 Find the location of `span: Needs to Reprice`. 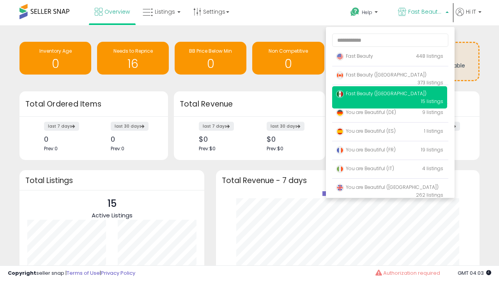

span: Needs to Reprice is located at coordinates (133, 51).